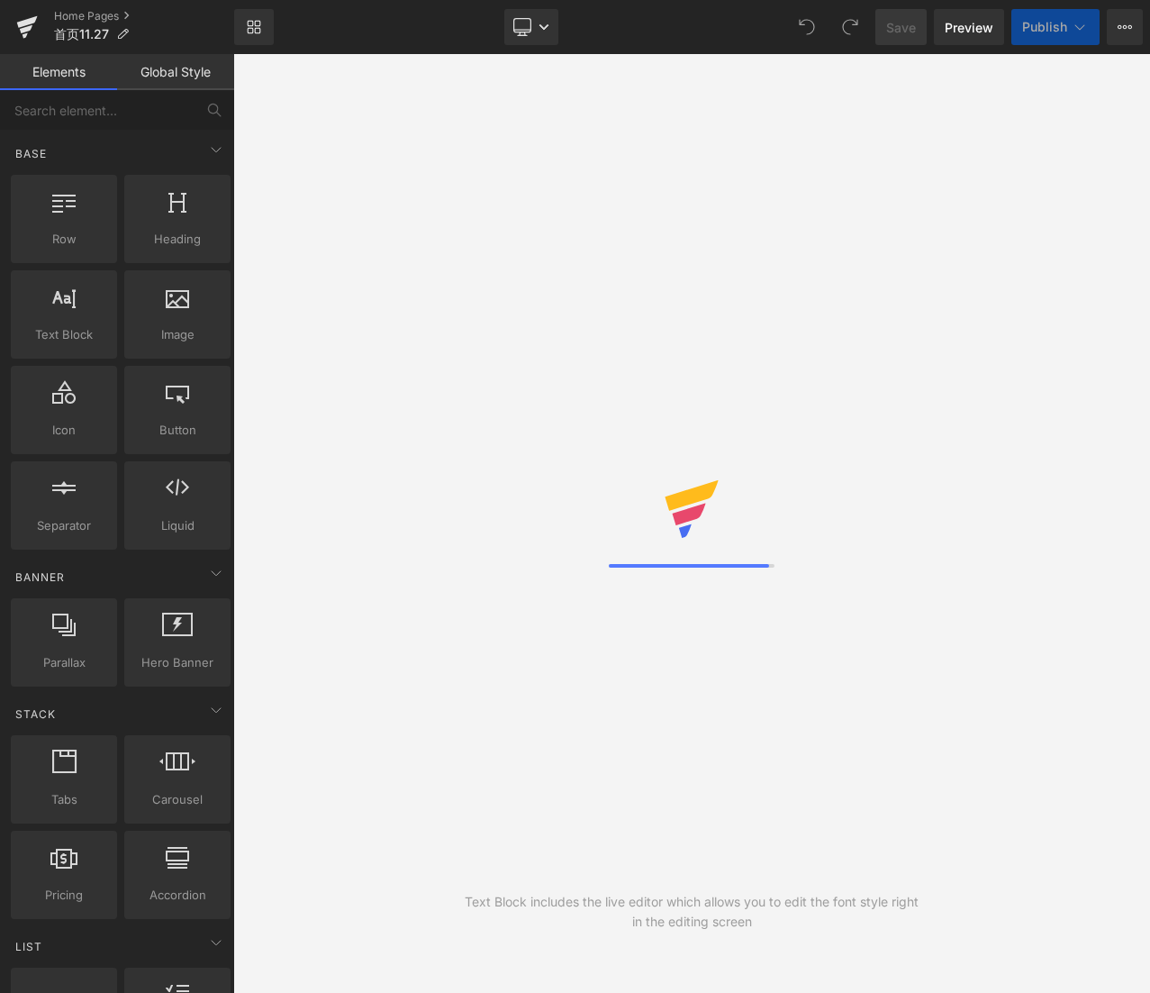 This screenshot has height=993, width=1150. I want to click on button: Undo, so click(807, 27).